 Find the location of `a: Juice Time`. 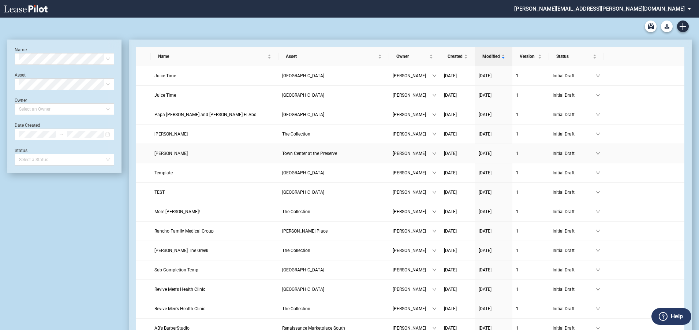

a: Juice Time is located at coordinates (214, 95).